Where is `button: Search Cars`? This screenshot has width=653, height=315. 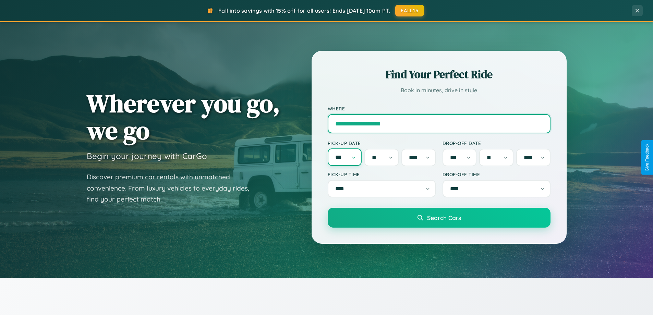
button: Search Cars is located at coordinates (439, 218).